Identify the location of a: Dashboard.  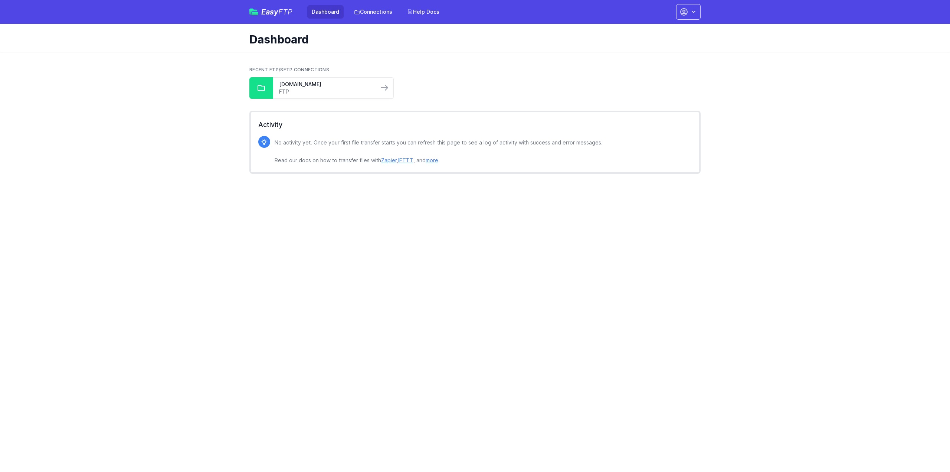
(326, 12).